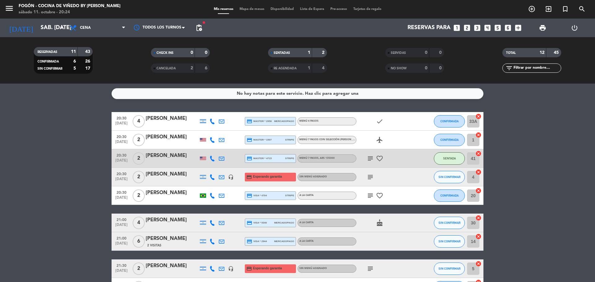 Image resolution: width=595 pixels, height=282 pixels. Describe the element at coordinates (259, 121) in the screenshot. I see `span: master * 2958` at that location.